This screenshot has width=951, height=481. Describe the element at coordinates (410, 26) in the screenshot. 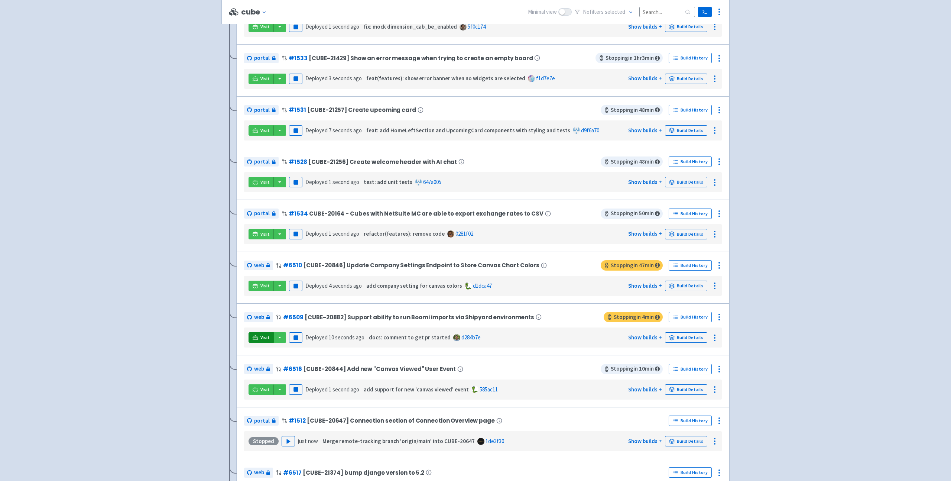

I see `strong: fix: mock dimension_cab_be_enabled` at that location.